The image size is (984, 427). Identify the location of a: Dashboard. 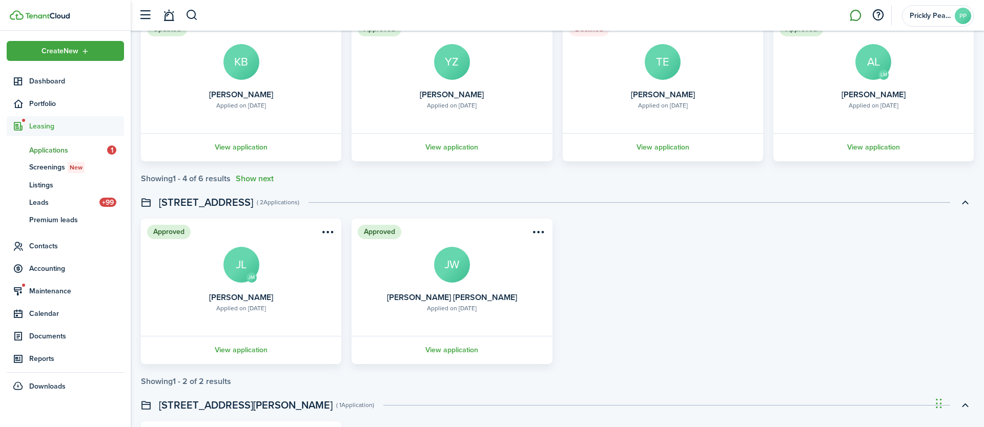
(65, 81).